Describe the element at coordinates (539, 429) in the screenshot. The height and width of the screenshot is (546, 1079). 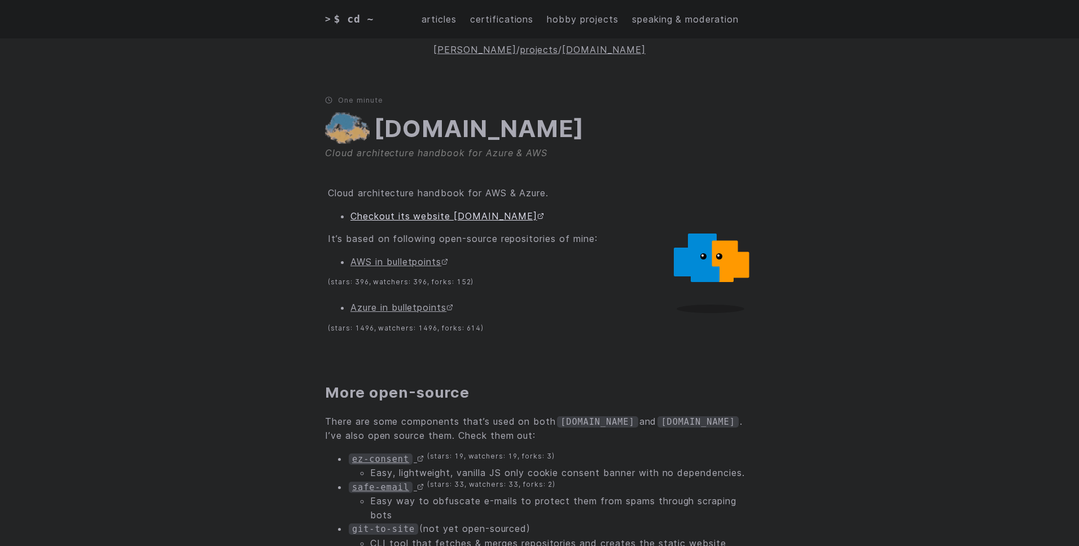
I see `p: There are some components that’s used on both and . I’ve also open source them. Check them out:` at that location.